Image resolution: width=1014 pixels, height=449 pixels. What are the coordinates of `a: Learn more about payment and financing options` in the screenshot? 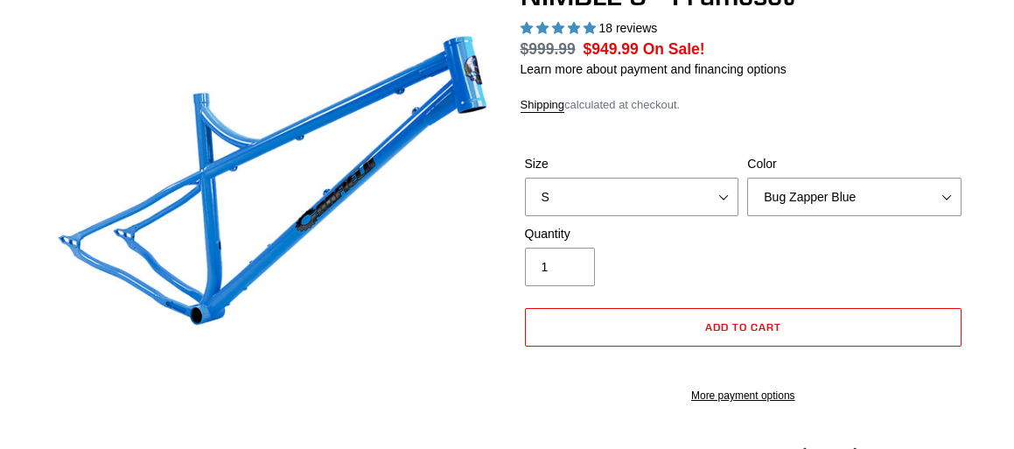 It's located at (653, 69).